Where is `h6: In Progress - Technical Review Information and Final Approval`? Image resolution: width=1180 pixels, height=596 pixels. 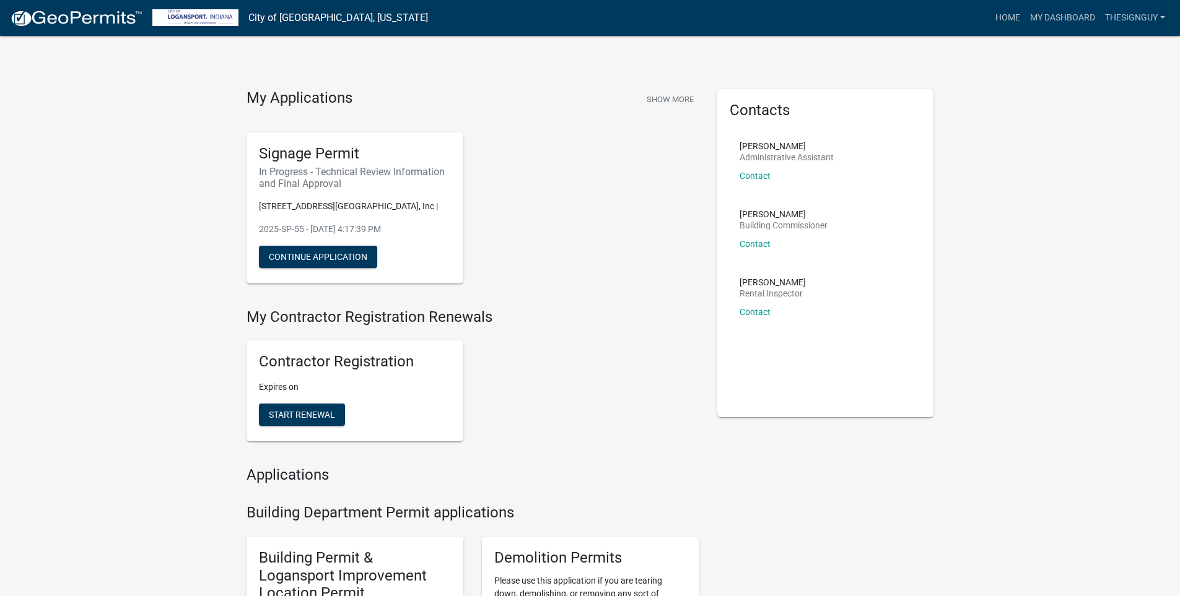
h6: In Progress - Technical Review Information and Final Approval is located at coordinates (355, 178).